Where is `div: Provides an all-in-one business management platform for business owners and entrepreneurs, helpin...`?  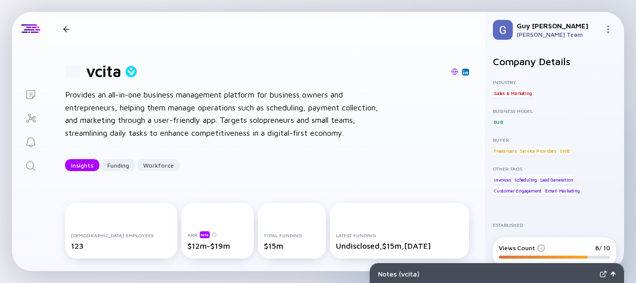
div: Provides an all-in-one business management platform for business owners and entrepreneurs, helpin... is located at coordinates (224, 114).